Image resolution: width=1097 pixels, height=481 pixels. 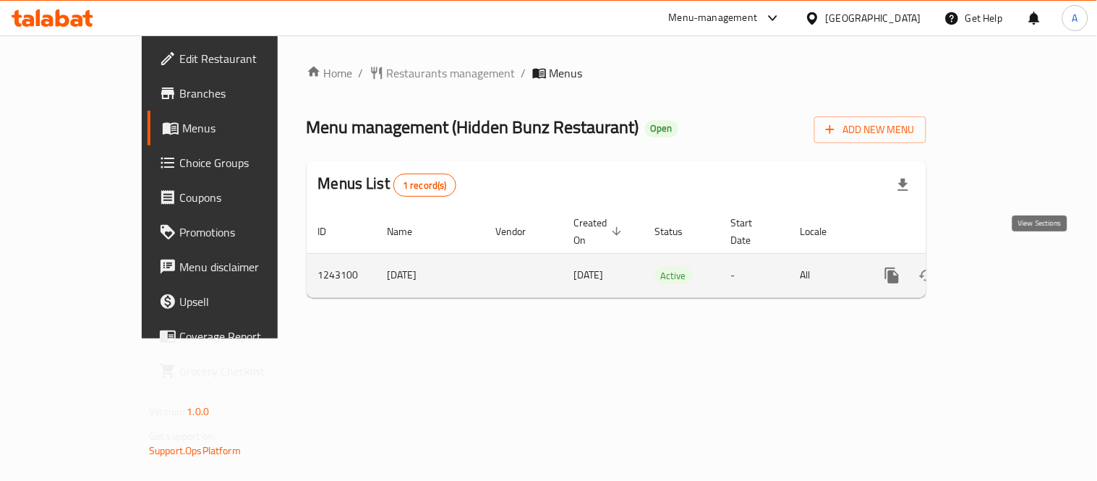 I want to click on div: Active, so click(x=673, y=276).